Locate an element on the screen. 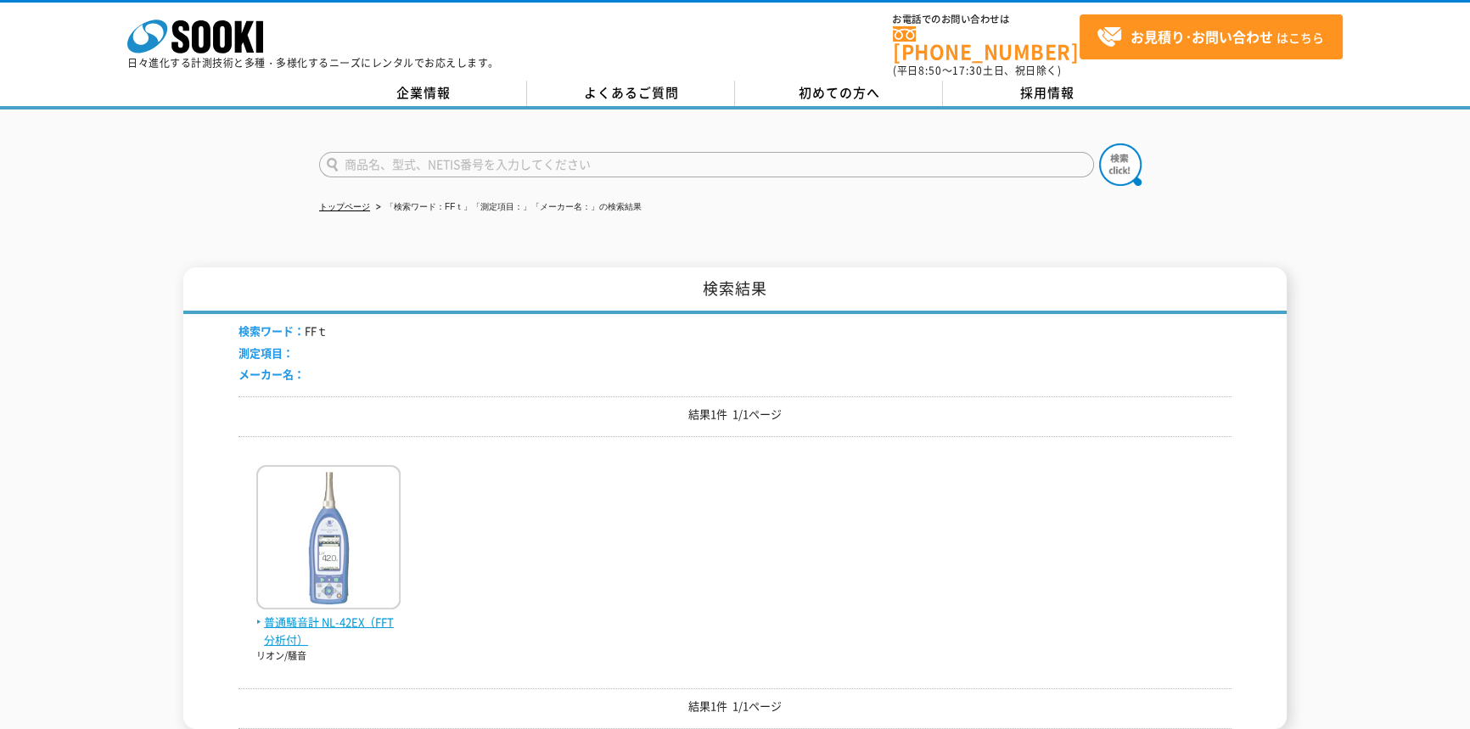  span: お電話でのお問い合わせは is located at coordinates (987, 20).